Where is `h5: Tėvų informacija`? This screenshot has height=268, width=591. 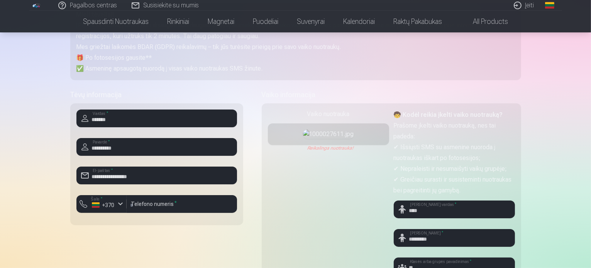 h5: Tėvų informacija is located at coordinates (157, 95).